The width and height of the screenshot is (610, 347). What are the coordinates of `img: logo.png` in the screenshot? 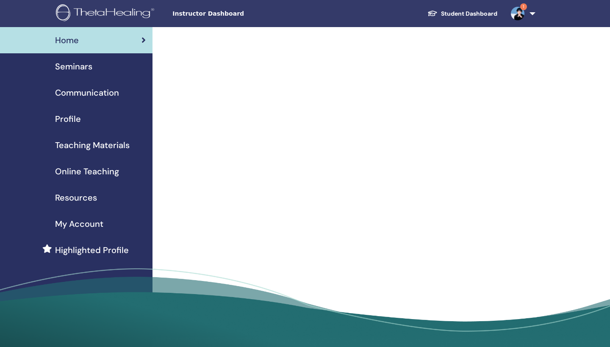 It's located at (106, 14).